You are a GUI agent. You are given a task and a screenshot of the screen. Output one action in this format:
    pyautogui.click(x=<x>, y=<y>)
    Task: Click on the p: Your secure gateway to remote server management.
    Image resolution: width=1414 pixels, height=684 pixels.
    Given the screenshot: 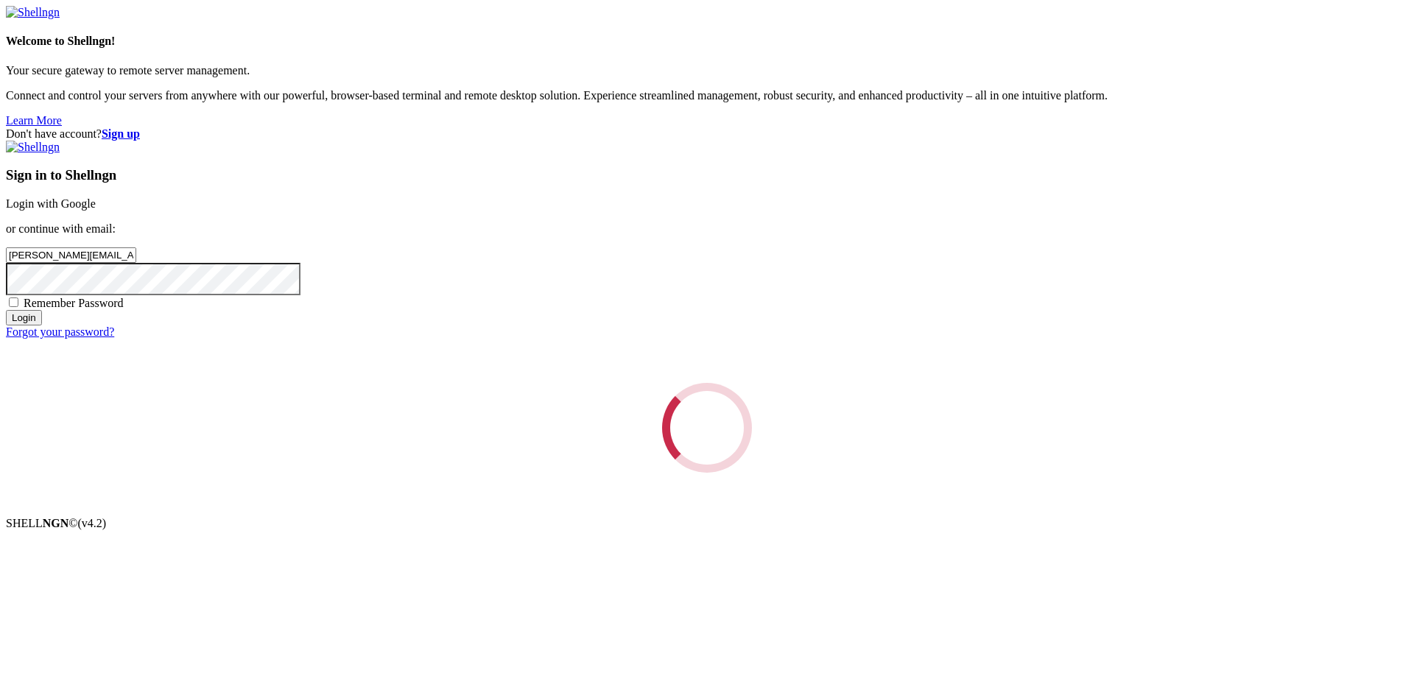 What is the action you would take?
    pyautogui.click(x=707, y=71)
    